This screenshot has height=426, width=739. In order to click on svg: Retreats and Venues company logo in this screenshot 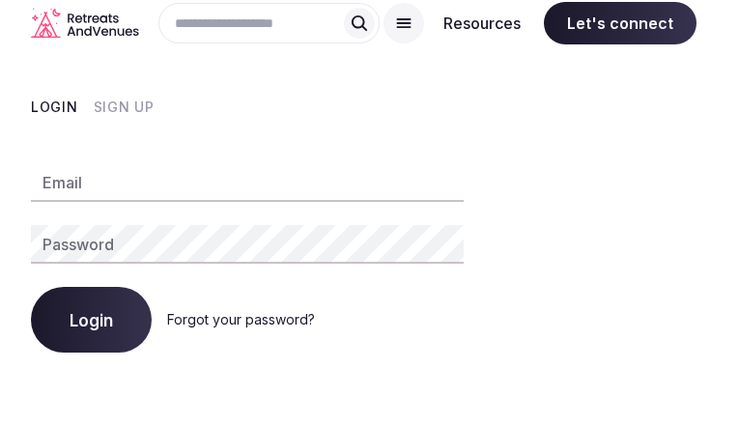, I will do `click(85, 22)`.